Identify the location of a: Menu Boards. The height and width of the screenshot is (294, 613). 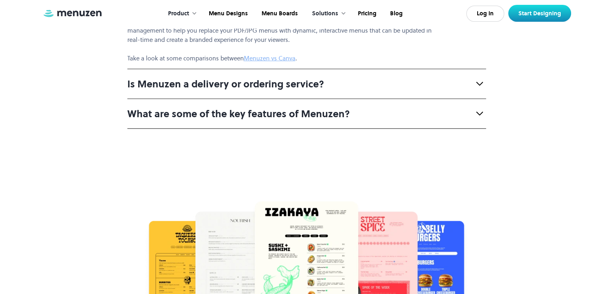
(279, 14).